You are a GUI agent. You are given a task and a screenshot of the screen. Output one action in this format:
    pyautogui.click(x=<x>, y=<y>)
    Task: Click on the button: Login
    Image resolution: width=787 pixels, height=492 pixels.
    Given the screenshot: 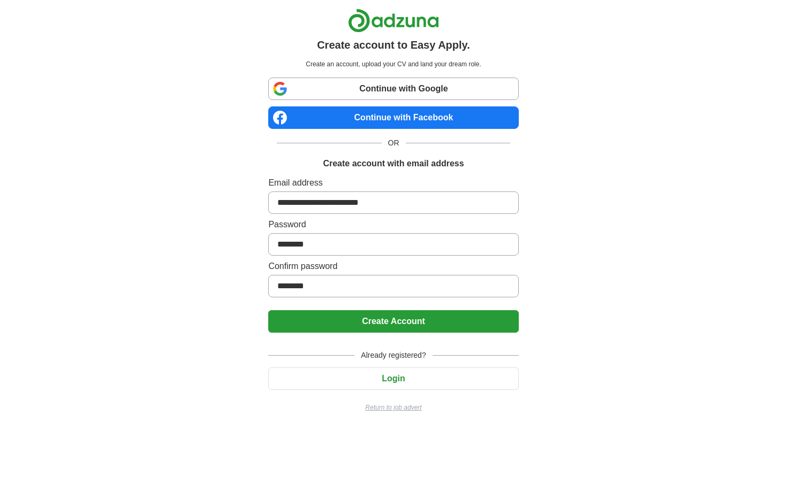 What is the action you would take?
    pyautogui.click(x=393, y=379)
    